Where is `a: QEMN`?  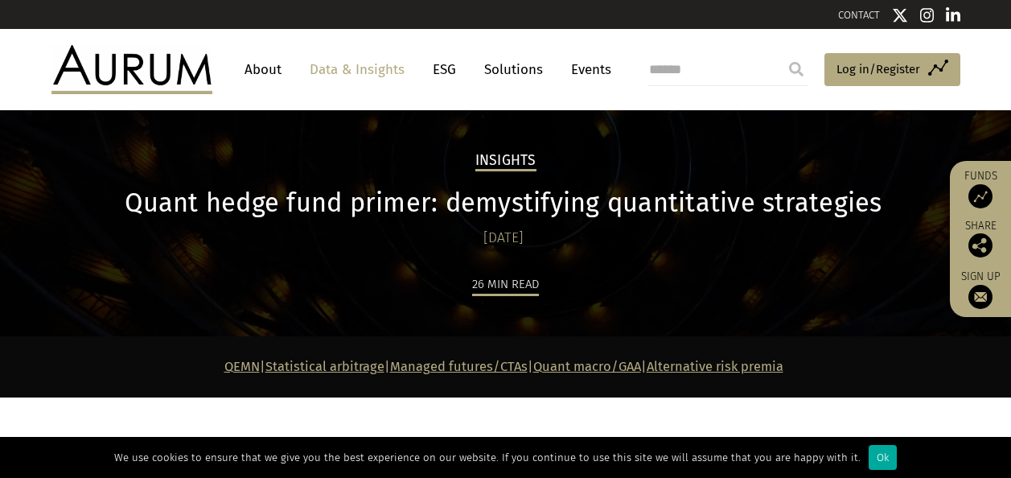 a: QEMN is located at coordinates (242, 366).